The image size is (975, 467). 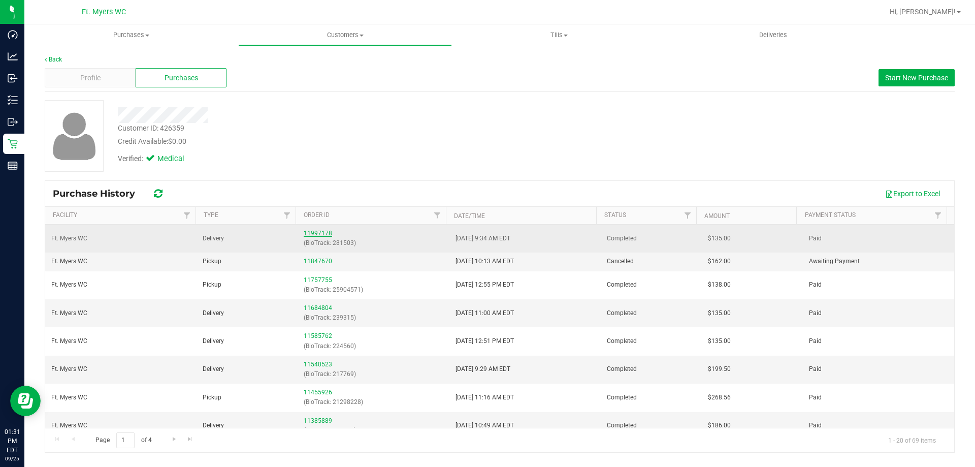 I want to click on span: Deliveries, so click(x=773, y=35).